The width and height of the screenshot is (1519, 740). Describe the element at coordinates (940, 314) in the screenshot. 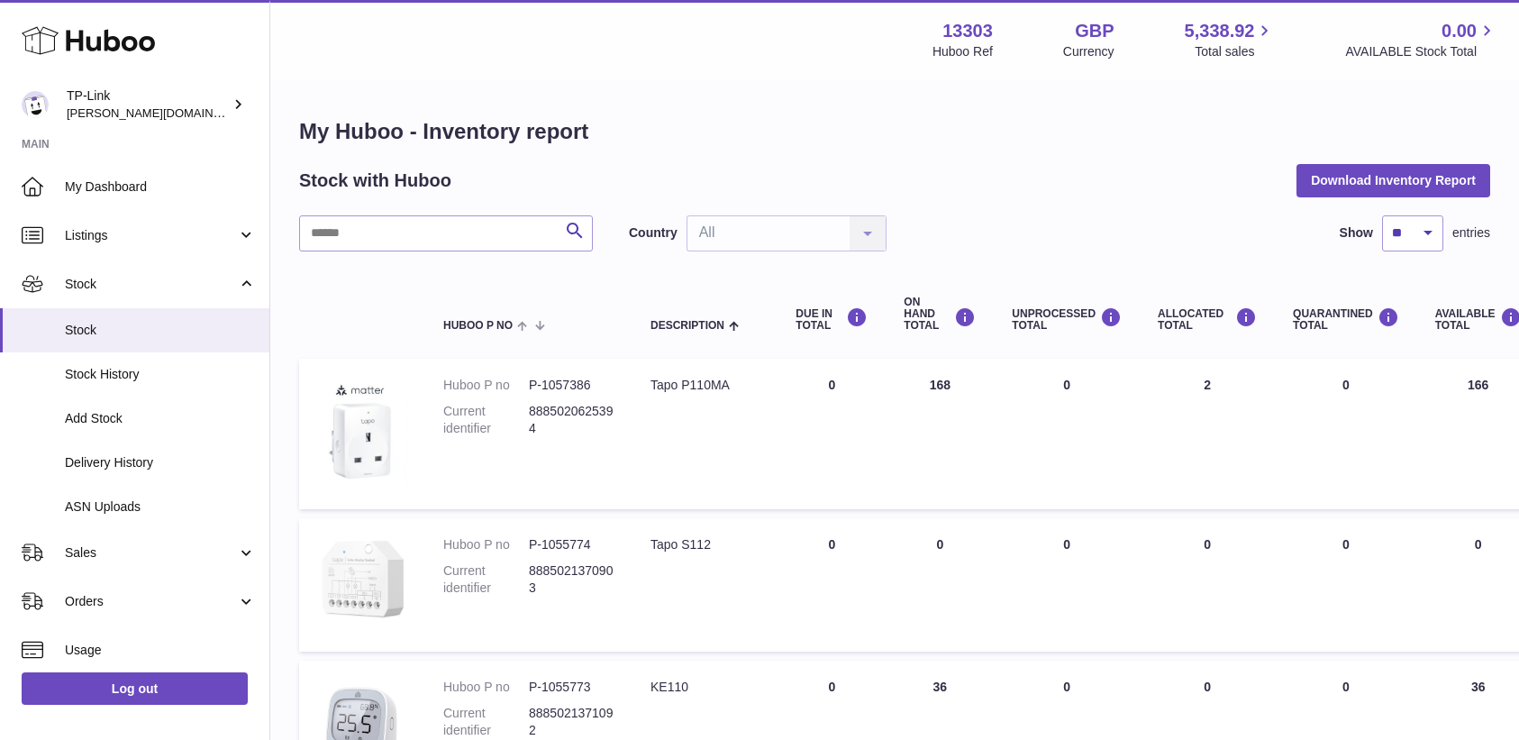

I see `div: ON HAND Total` at that location.